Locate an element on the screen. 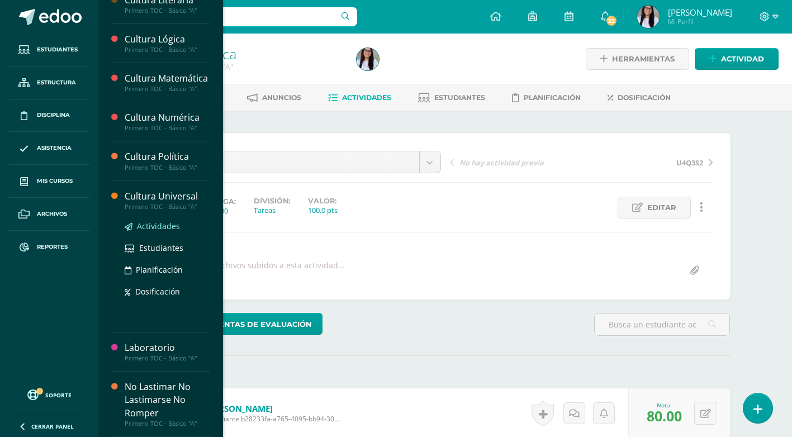 This screenshot has width=792, height=437. a: Mis cursos is located at coordinates (49, 181).